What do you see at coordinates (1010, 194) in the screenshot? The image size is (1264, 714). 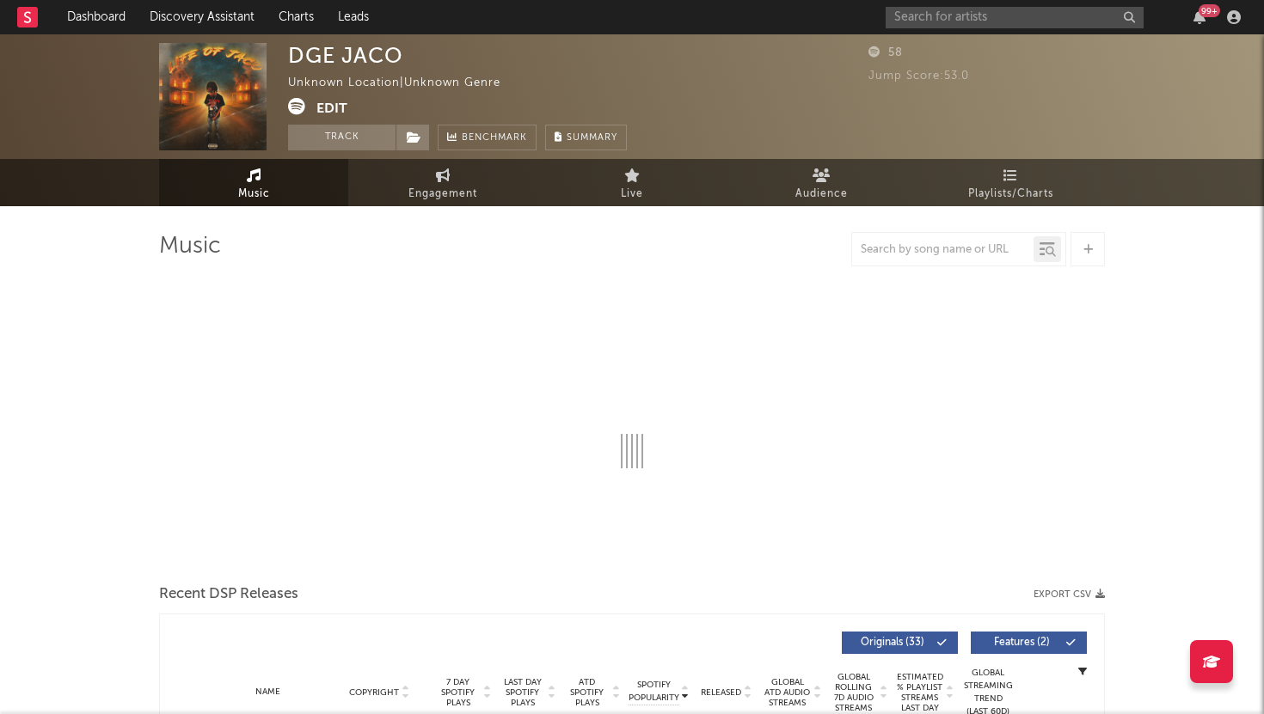 I see `span: Playlists/Charts` at bounding box center [1010, 194].